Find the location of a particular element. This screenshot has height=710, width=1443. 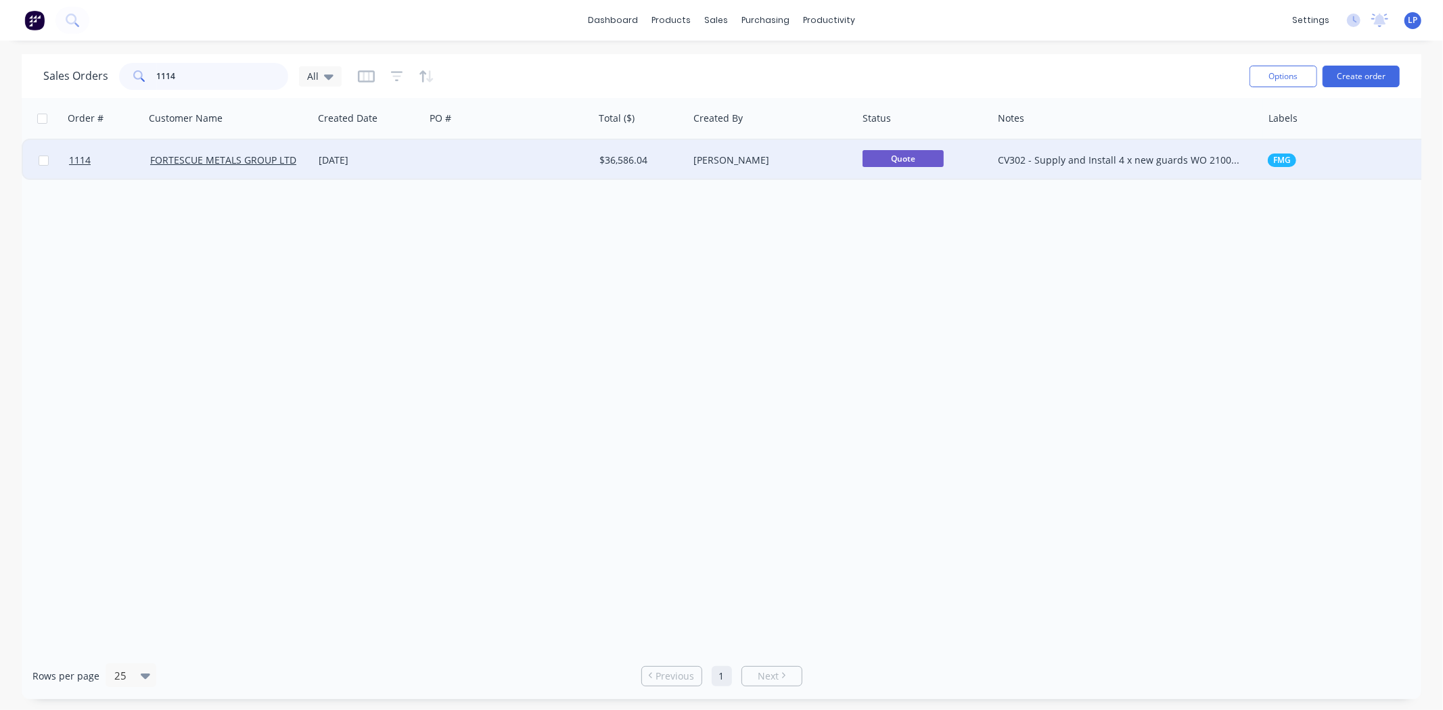

a: FORTESCUE METALS GROUP LTD is located at coordinates (223, 160).